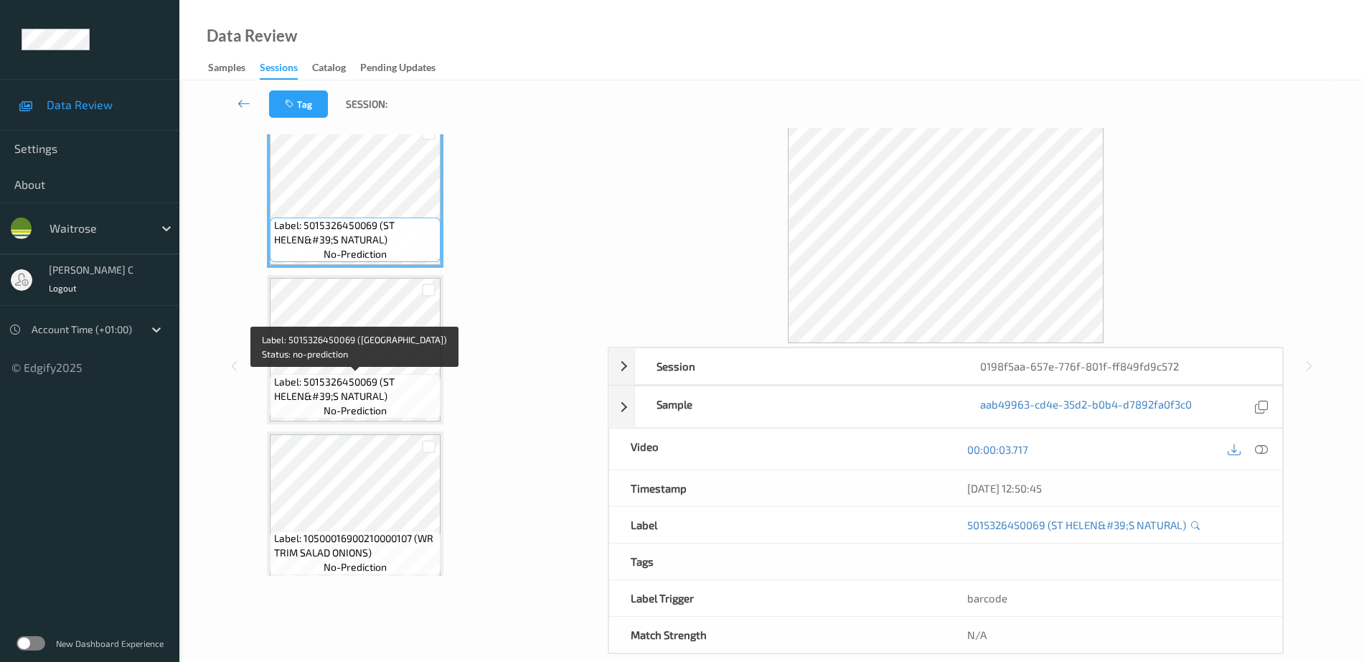 Image resolution: width=1364 pixels, height=662 pixels. Describe the element at coordinates (367, 104) in the screenshot. I see `span: Session:` at that location.